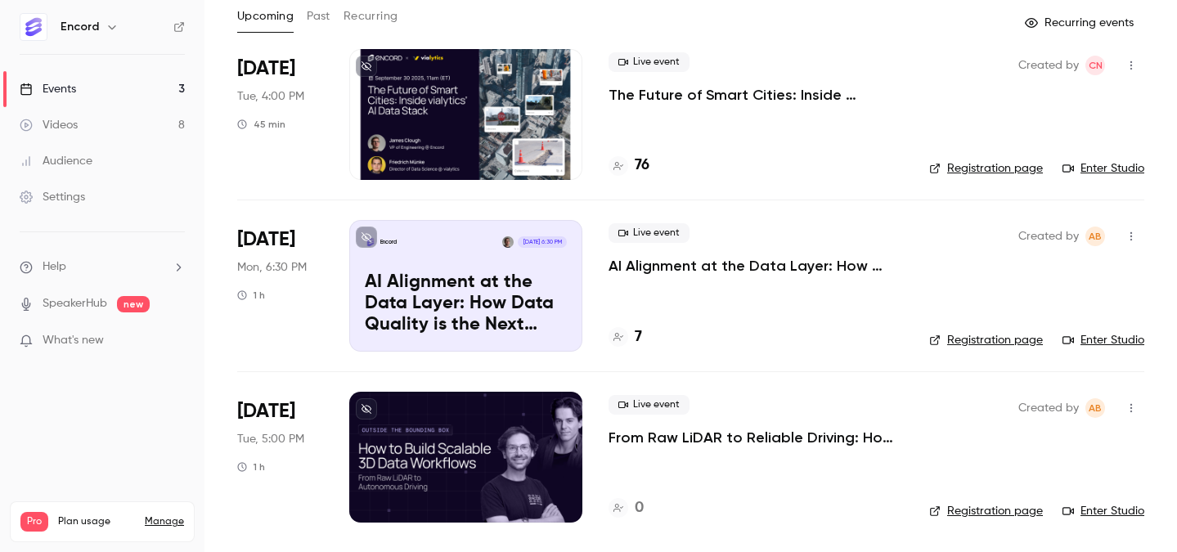 The width and height of the screenshot is (1177, 552). Describe the element at coordinates (47, 89) in the screenshot. I see `div: Events` at that location.